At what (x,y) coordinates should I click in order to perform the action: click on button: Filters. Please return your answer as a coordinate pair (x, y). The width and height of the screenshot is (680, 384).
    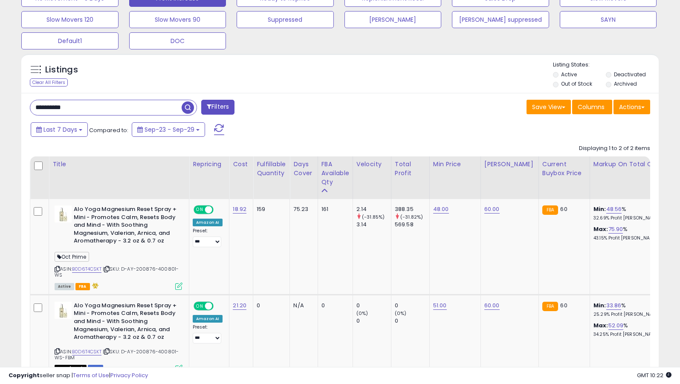
    Looking at the image, I should click on (218, 107).